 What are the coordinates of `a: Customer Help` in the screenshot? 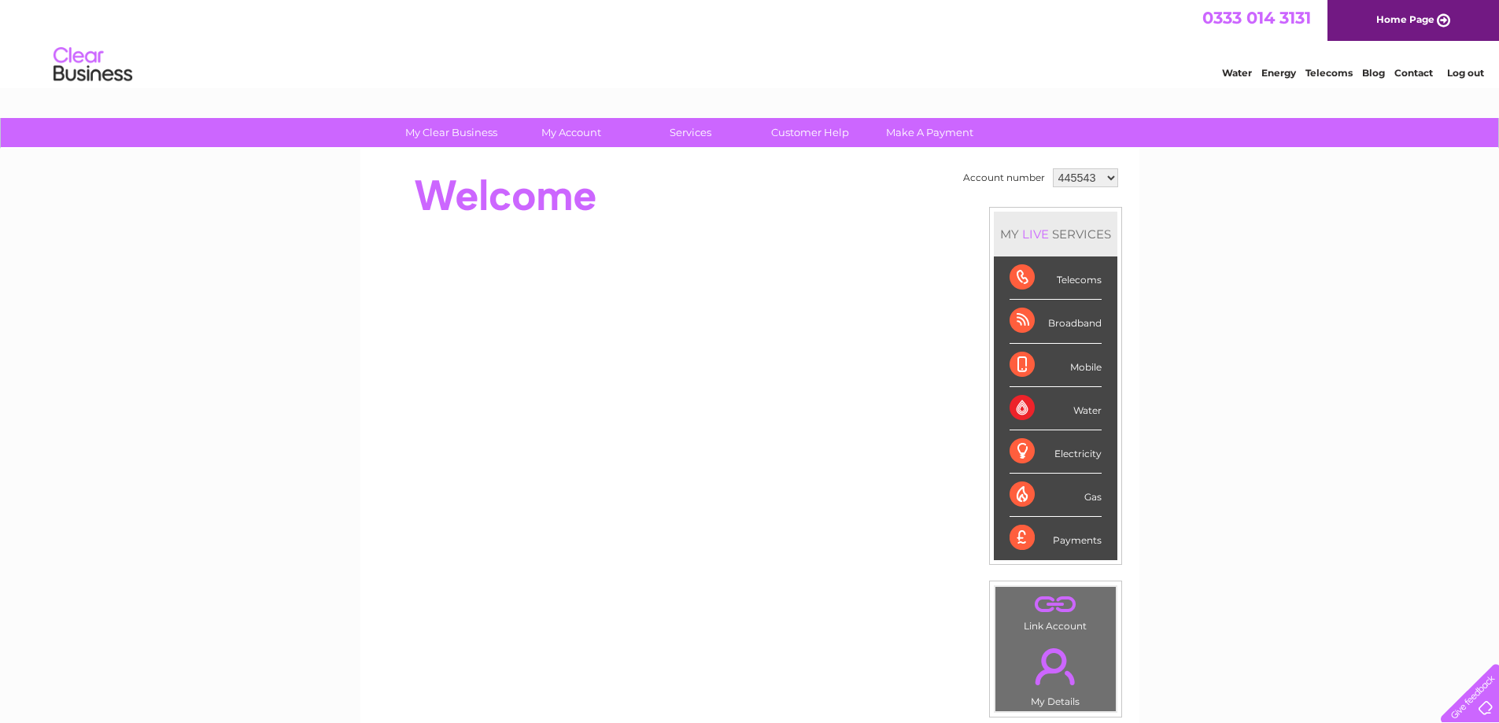 It's located at (810, 132).